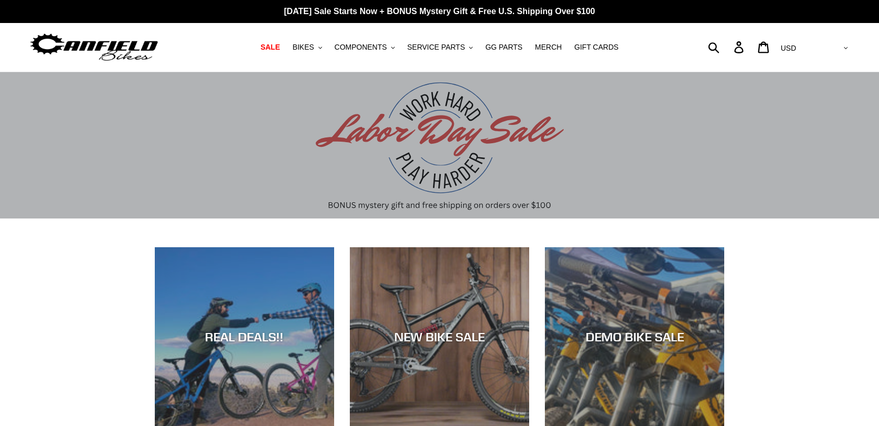 This screenshot has height=426, width=879. I want to click on span: COMPONENTS, so click(361, 47).